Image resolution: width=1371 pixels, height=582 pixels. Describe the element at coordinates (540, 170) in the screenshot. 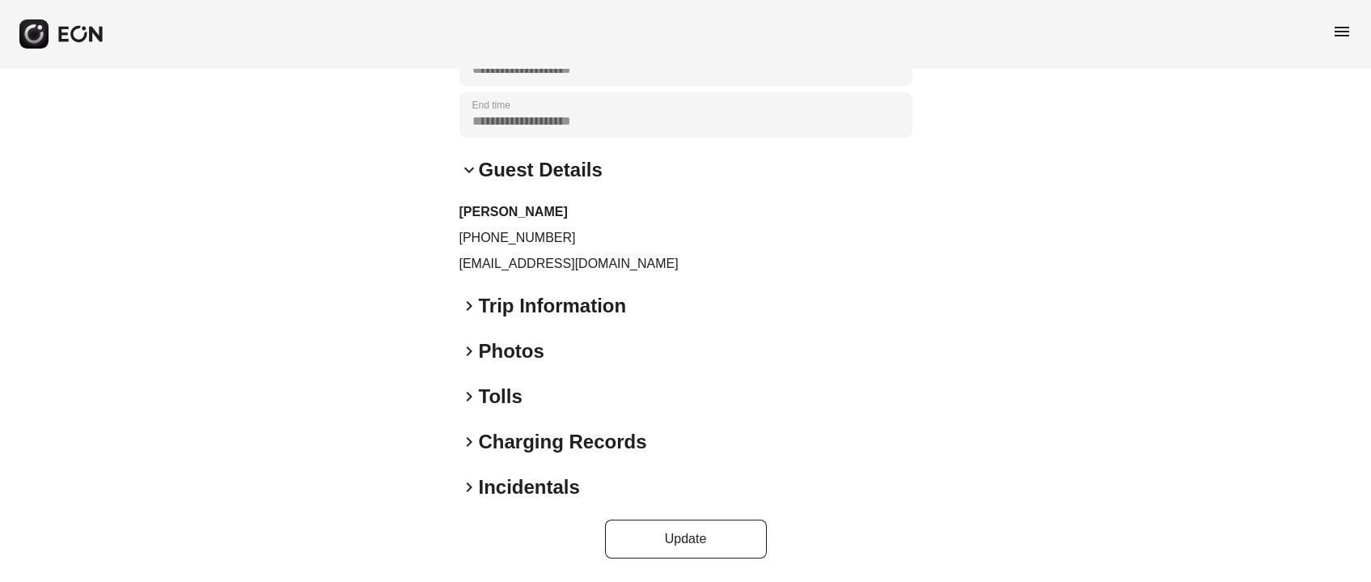

I see `h2: Guest Details` at that location.